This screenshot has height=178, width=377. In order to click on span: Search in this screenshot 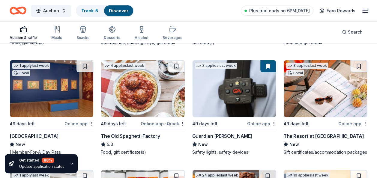, I will do `click(355, 32)`.